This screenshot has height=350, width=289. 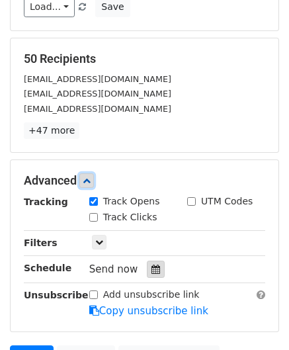 I want to click on label: Track Clicks, so click(x=130, y=217).